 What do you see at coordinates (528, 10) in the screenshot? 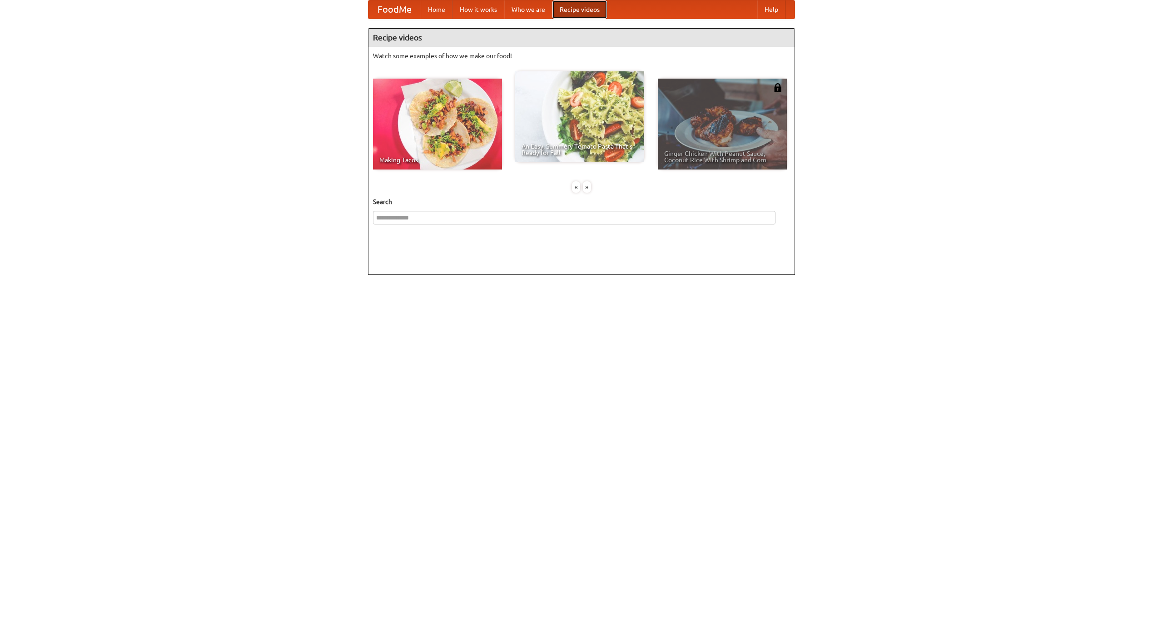
I see `a: Who we are` at bounding box center [528, 10].